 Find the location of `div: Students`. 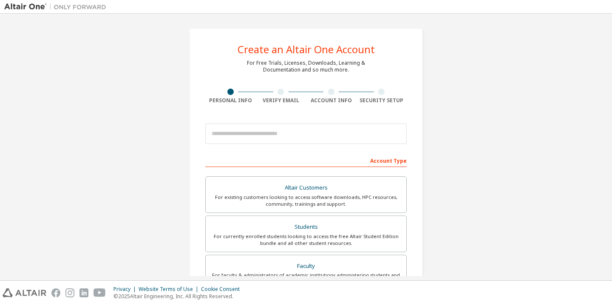

div: Students is located at coordinates (306, 227).